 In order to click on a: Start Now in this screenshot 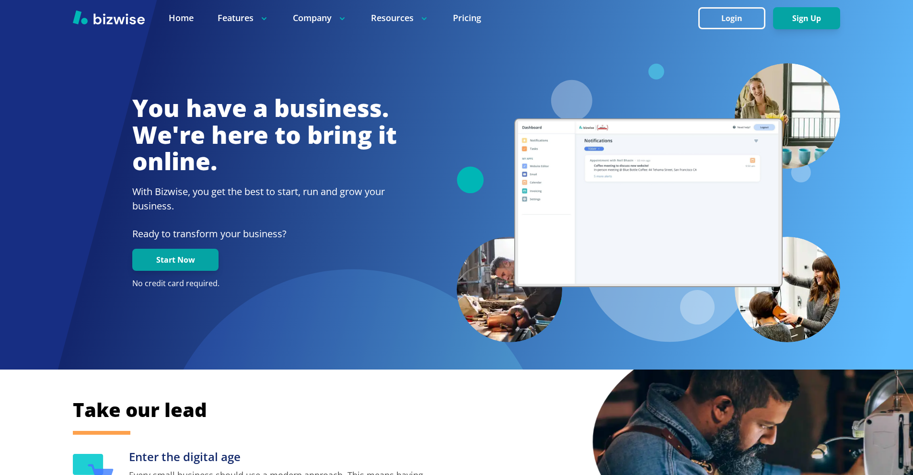, I will do `click(175, 260)`.